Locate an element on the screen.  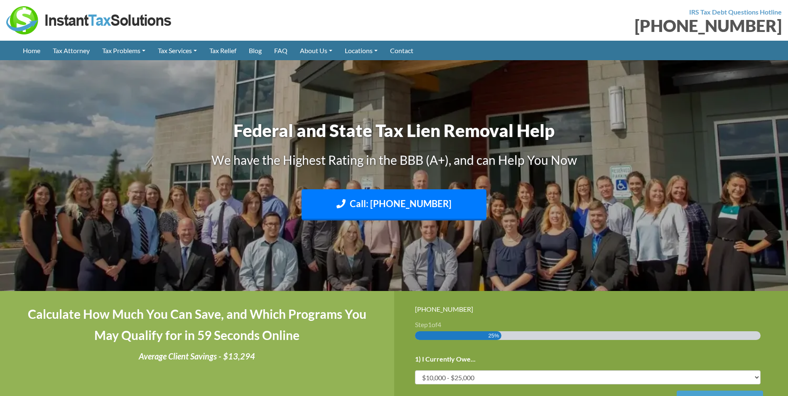
span: 4 is located at coordinates (439, 325).